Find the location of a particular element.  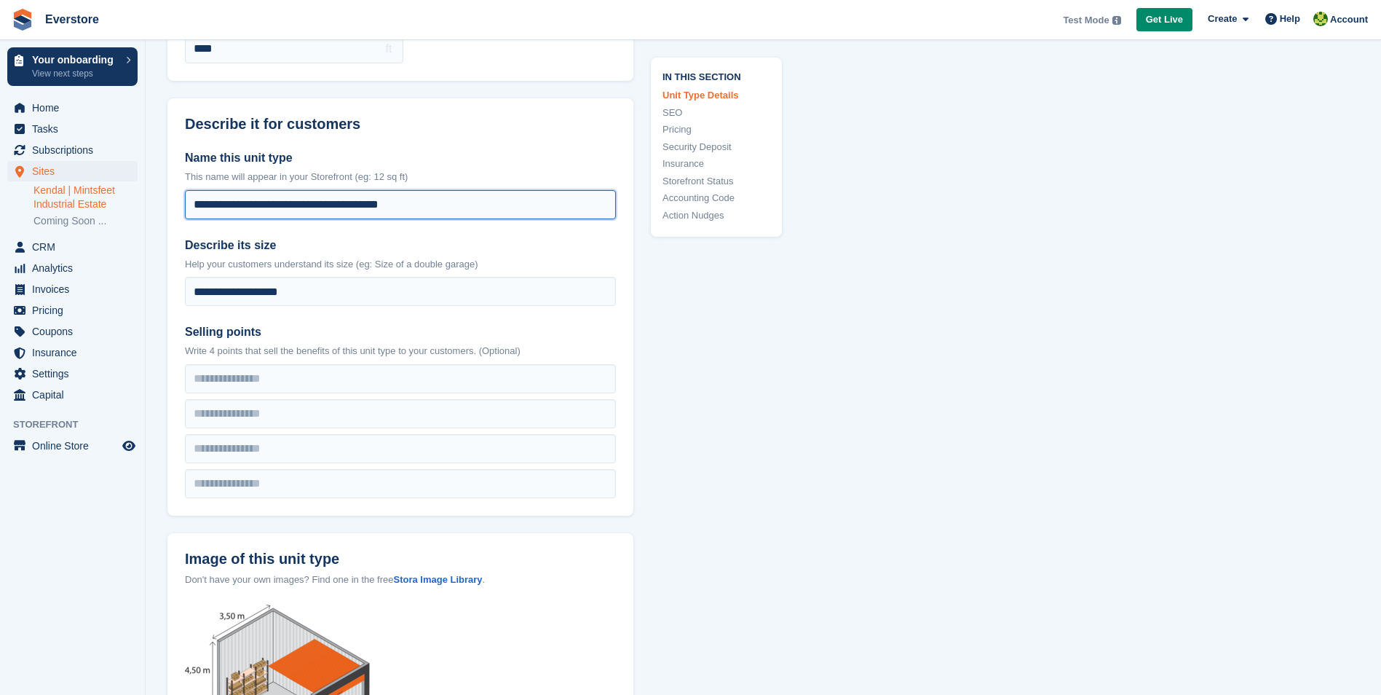

a: Storefront Status is located at coordinates (717, 181).